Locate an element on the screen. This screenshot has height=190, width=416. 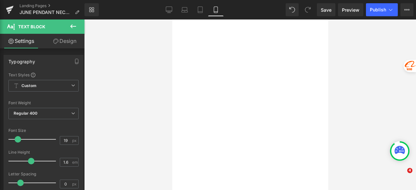
div: Font Size is located at coordinates (44, 131).